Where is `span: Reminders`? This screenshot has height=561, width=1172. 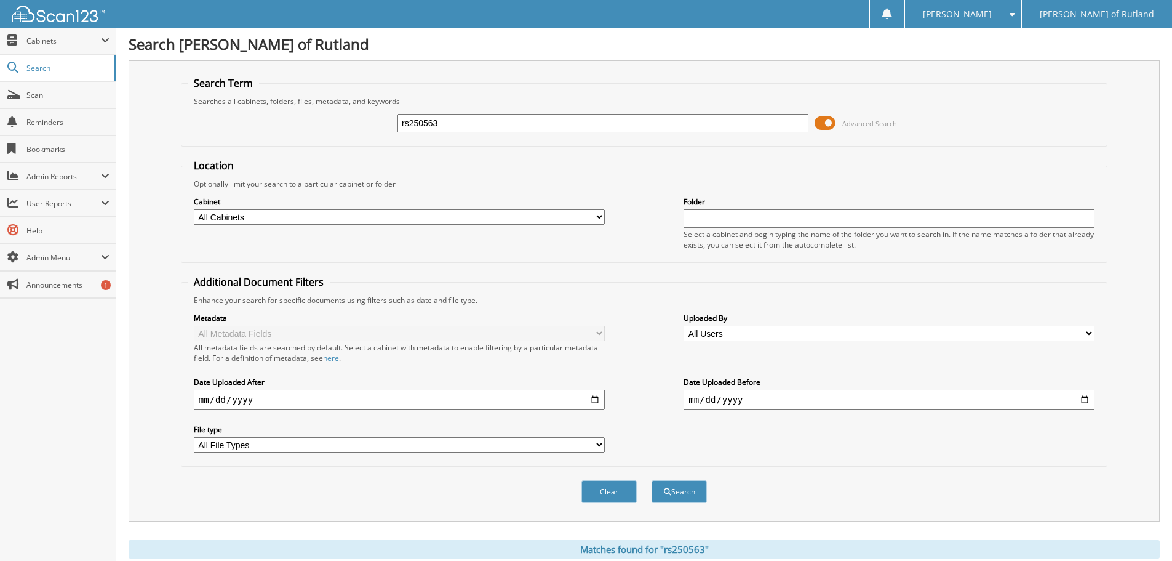
span: Reminders is located at coordinates (68, 122).